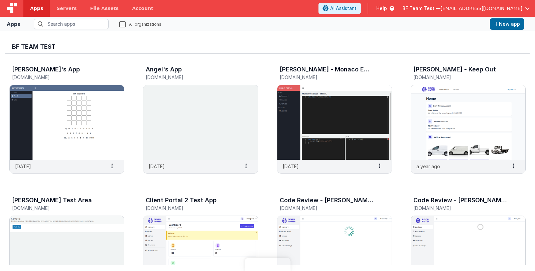  Describe the element at coordinates (140, 24) in the screenshot. I see `label: All organizations` at that location.